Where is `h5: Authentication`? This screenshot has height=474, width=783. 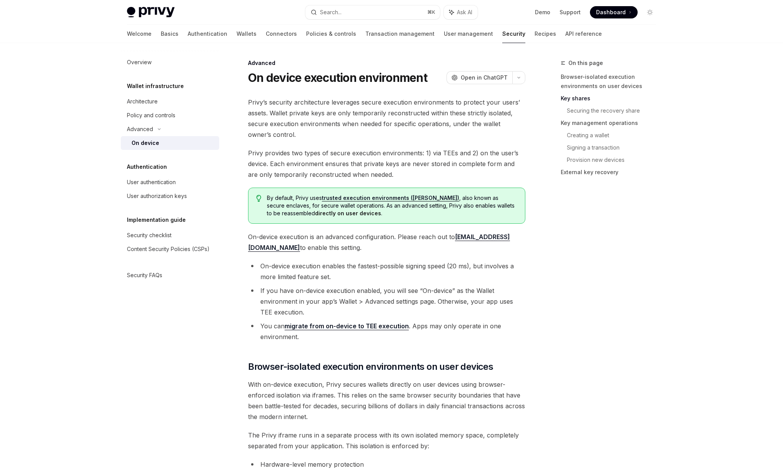 h5: Authentication is located at coordinates (147, 167).